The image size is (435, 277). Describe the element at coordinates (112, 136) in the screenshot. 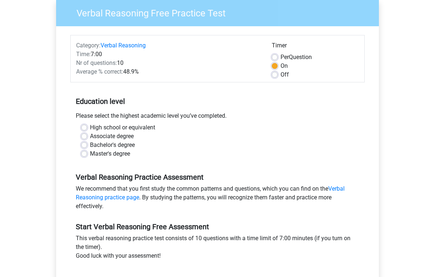

I see `label: Associate degree` at that location.